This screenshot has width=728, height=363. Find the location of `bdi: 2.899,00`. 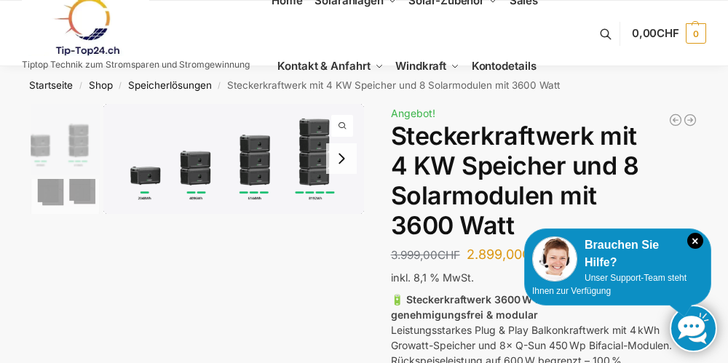

bdi: 2.899,00 is located at coordinates (507, 254).